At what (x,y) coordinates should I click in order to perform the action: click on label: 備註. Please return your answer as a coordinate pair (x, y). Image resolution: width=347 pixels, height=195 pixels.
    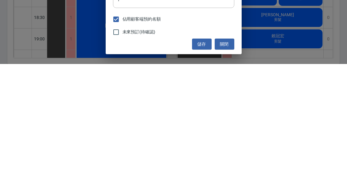
    Looking at the image, I should click on (120, 79).